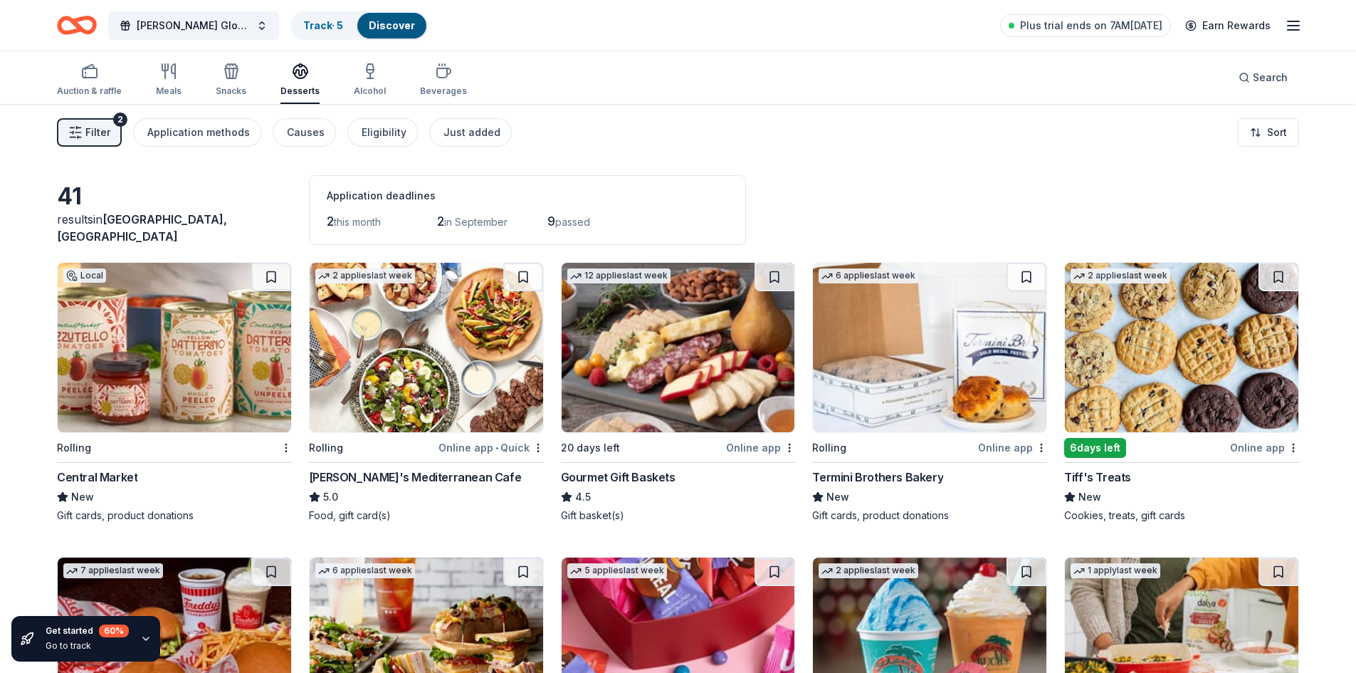 This screenshot has width=1356, height=673. Describe the element at coordinates (583, 497) in the screenshot. I see `span: 4.5` at that location.